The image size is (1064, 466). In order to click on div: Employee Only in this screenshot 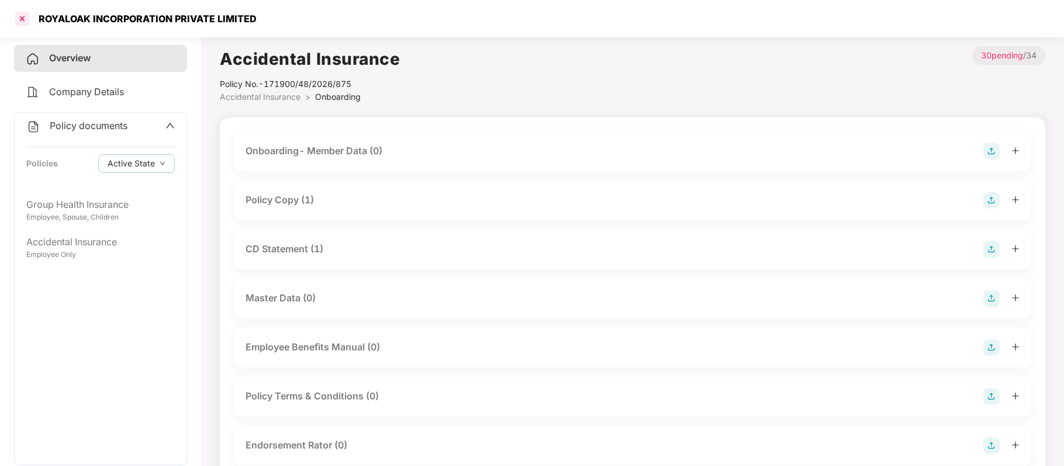, I will do `click(101, 255)`.